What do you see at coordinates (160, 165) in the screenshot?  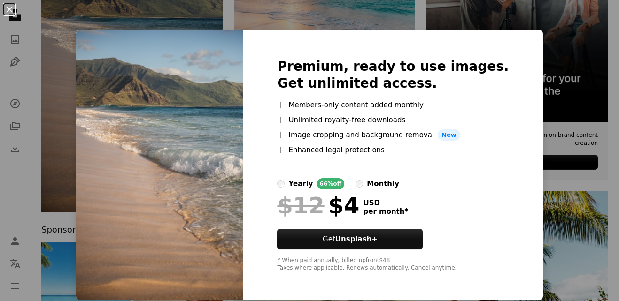 I see `img: premium_photo-1669750817438-3f7f3112de8d` at bounding box center [160, 165].